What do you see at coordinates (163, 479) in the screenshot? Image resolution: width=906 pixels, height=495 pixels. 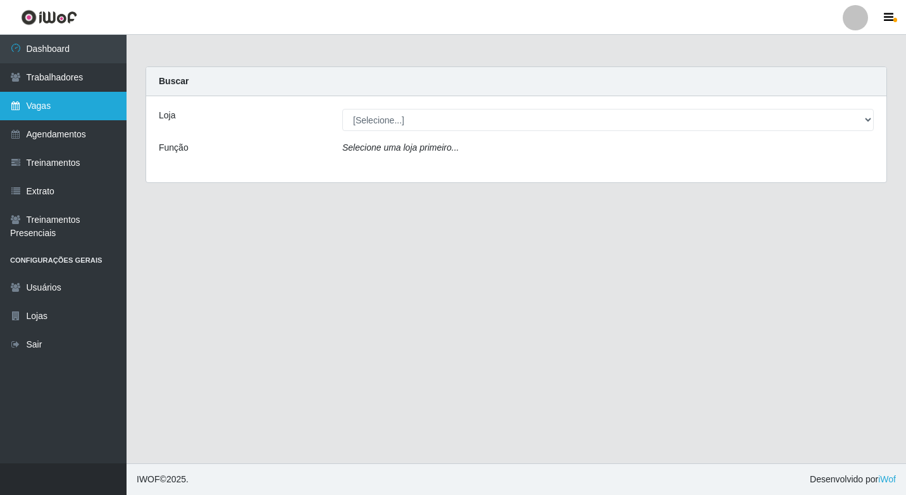 I see `span: © 2025 .` at bounding box center [163, 479].